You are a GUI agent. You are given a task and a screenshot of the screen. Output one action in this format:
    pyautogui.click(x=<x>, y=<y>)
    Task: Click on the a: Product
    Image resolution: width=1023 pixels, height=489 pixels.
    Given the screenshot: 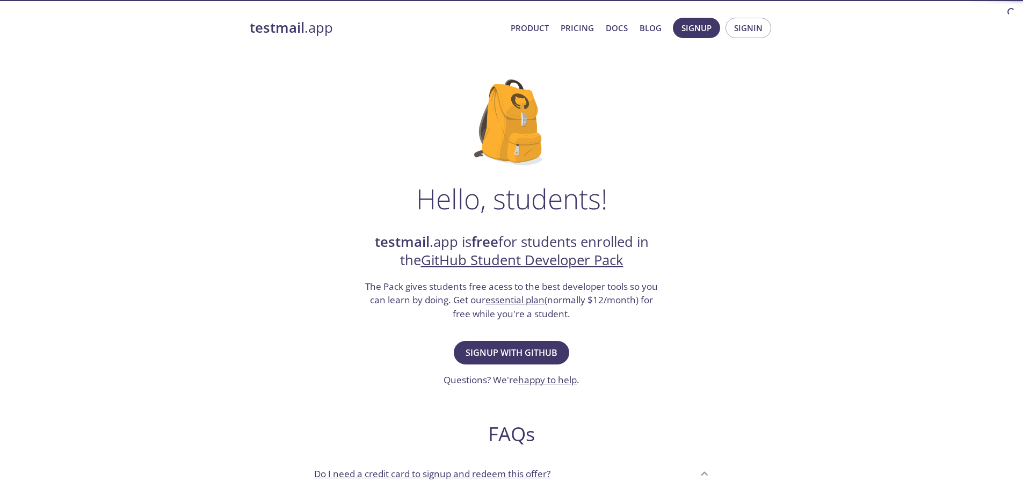 What is the action you would take?
    pyautogui.click(x=529, y=28)
    